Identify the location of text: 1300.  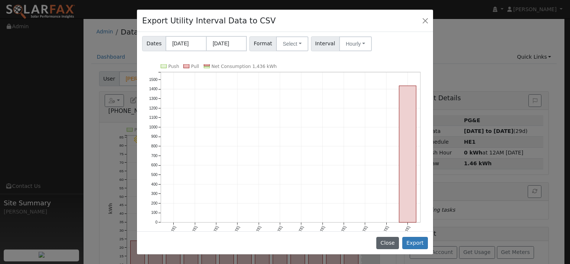
(153, 98).